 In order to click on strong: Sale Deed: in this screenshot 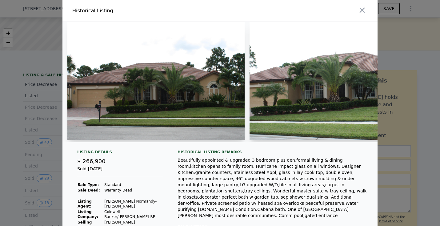, I will do `click(89, 190)`.